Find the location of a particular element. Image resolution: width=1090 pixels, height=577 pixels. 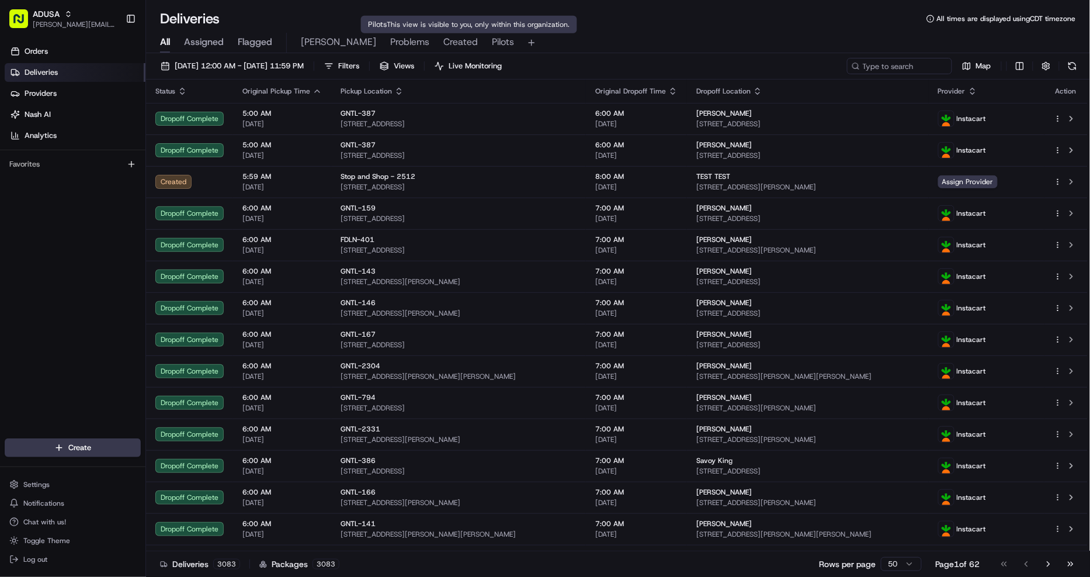

span: GNTL-794 is located at coordinates (358, 397).